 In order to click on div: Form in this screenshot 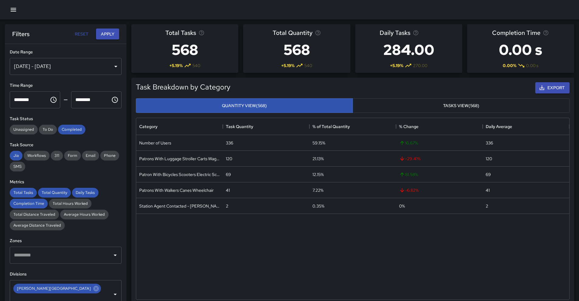, I will do `click(72, 156)`.